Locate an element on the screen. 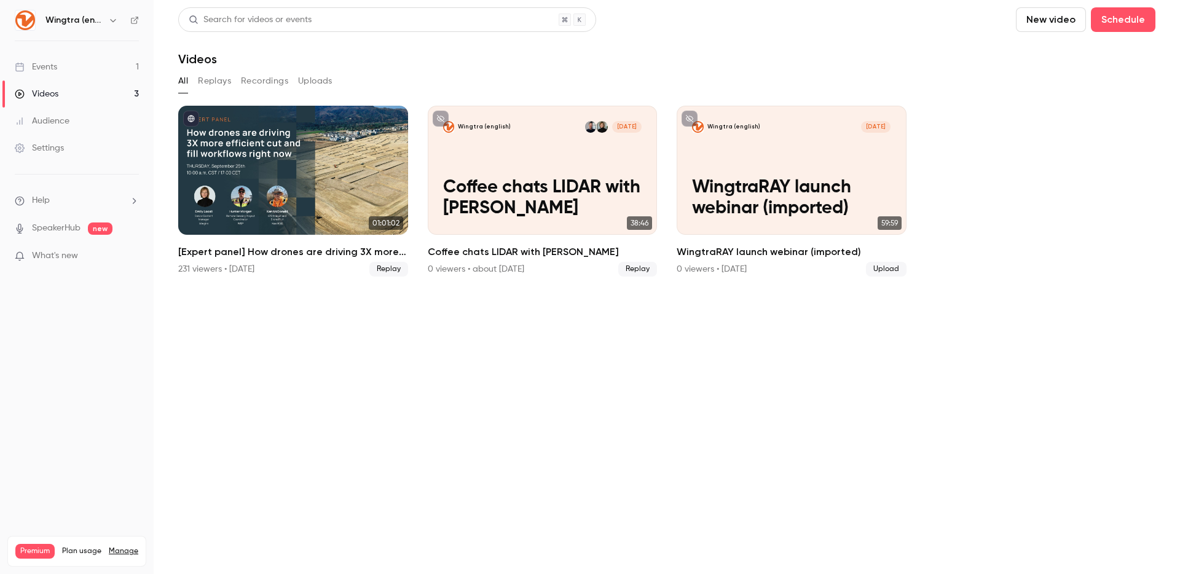  span: Help is located at coordinates (41, 200).